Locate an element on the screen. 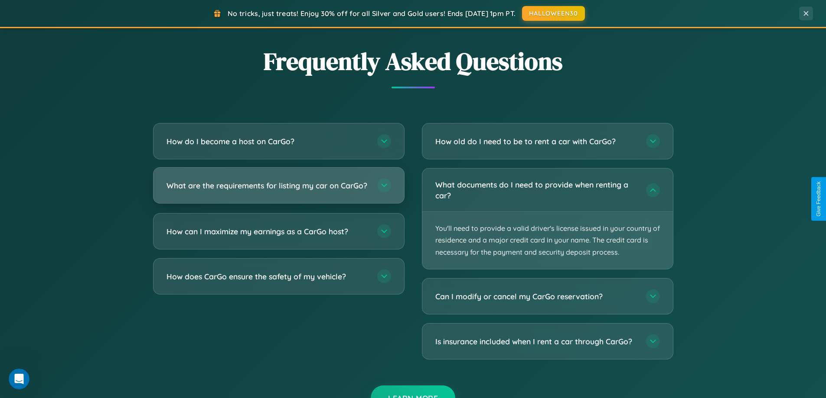 This screenshot has height=398, width=826. h3: Is insurance included when I rent a car through CarGo? is located at coordinates (536, 341).